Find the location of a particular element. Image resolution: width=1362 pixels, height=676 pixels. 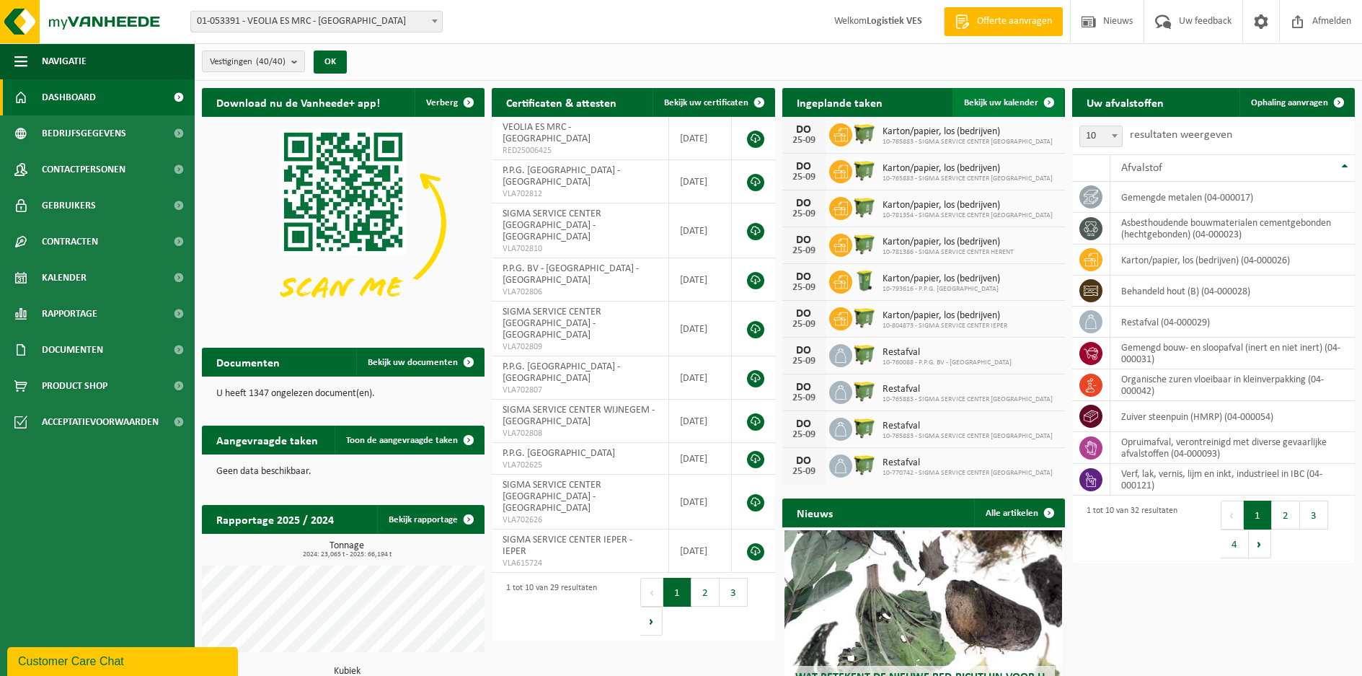

span: VLA615724 is located at coordinates (580, 563).